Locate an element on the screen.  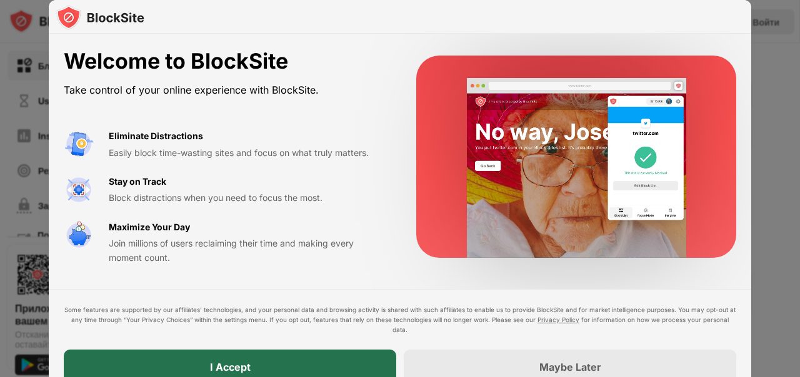
div: Stay on Track is located at coordinates (137, 182).